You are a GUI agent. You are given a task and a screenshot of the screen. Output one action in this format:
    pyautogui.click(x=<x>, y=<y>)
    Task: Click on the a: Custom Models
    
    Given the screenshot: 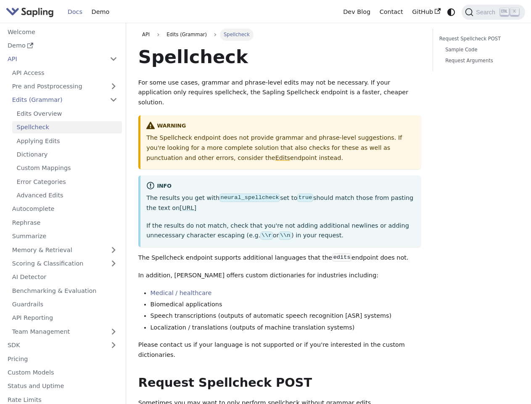 What is the action you would take?
    pyautogui.click(x=62, y=372)
    